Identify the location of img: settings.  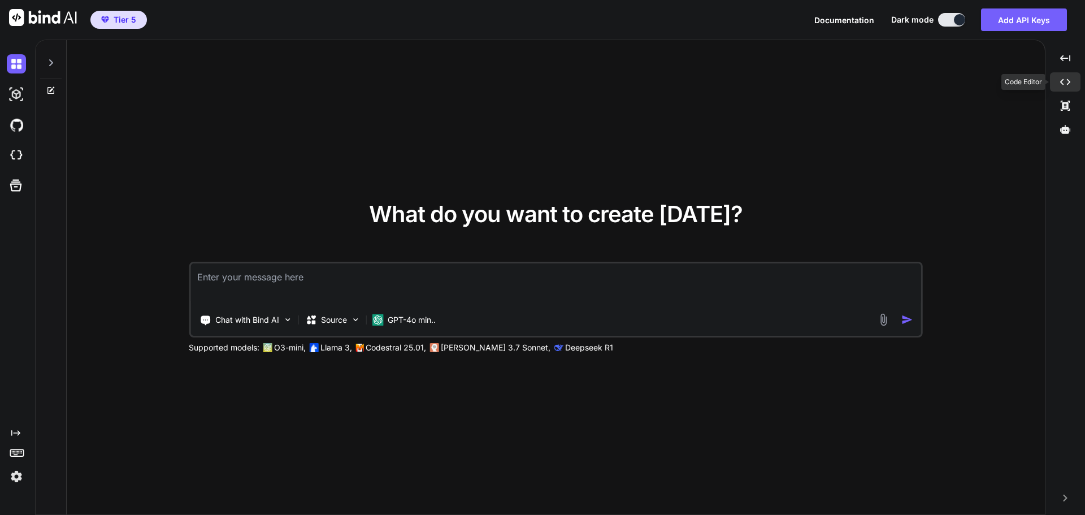
(16, 476).